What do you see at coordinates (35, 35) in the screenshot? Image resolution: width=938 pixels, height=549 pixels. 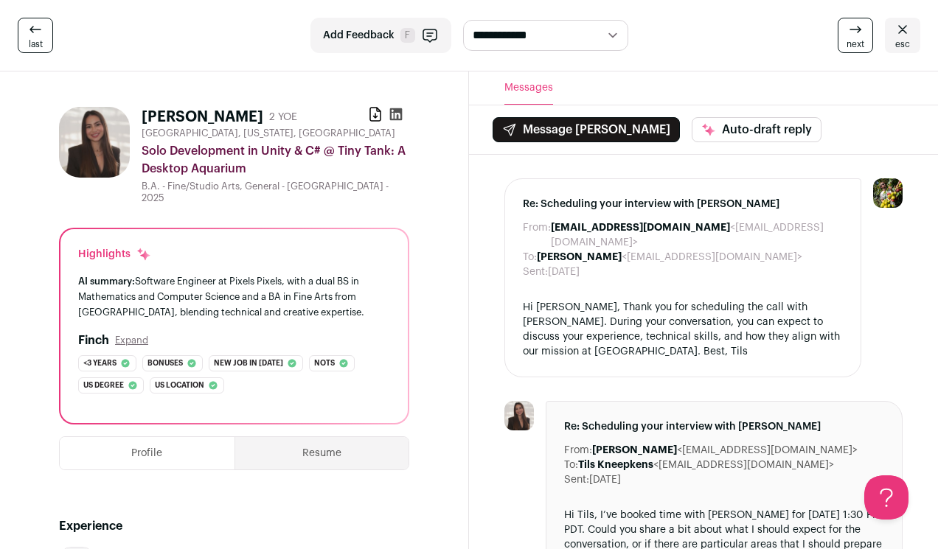 I see `a: last` at bounding box center [35, 35].